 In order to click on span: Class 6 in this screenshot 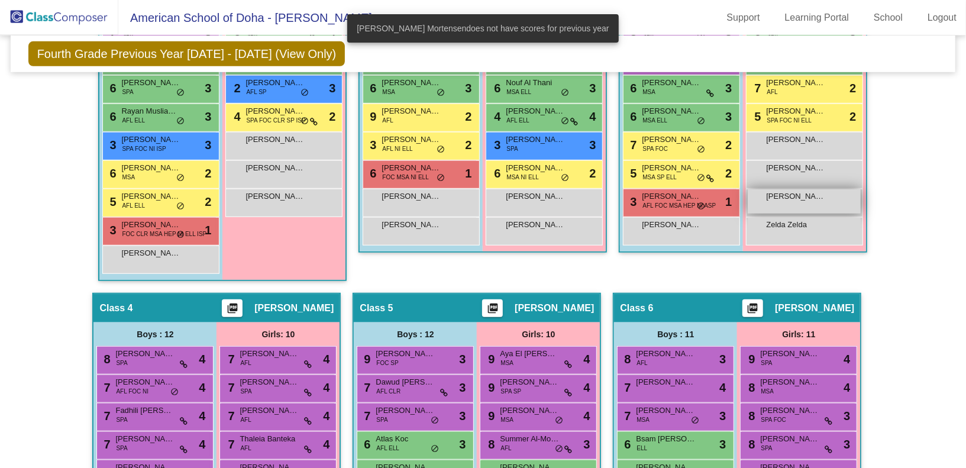, I will do `click(637, 308)`.